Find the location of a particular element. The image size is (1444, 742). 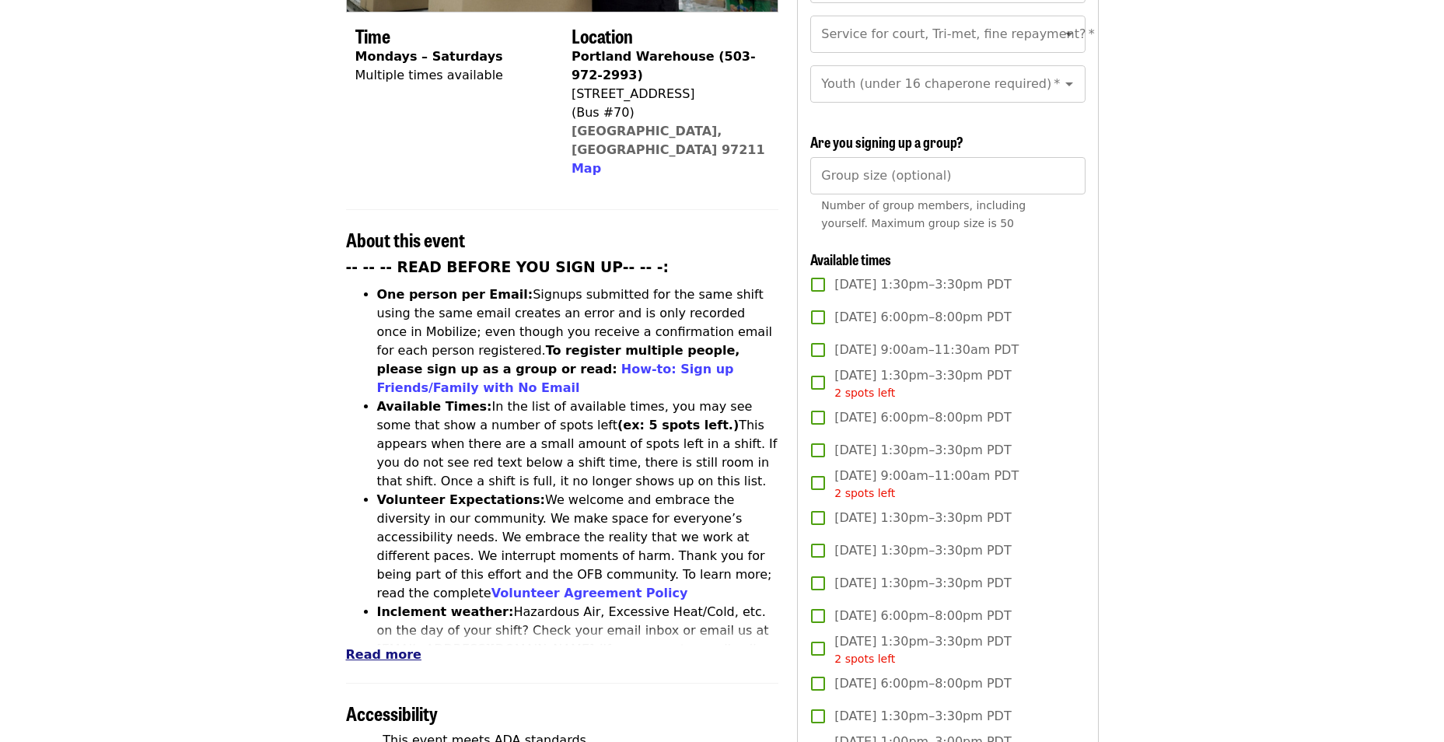

strong: Inclement weather: is located at coordinates (446, 611).